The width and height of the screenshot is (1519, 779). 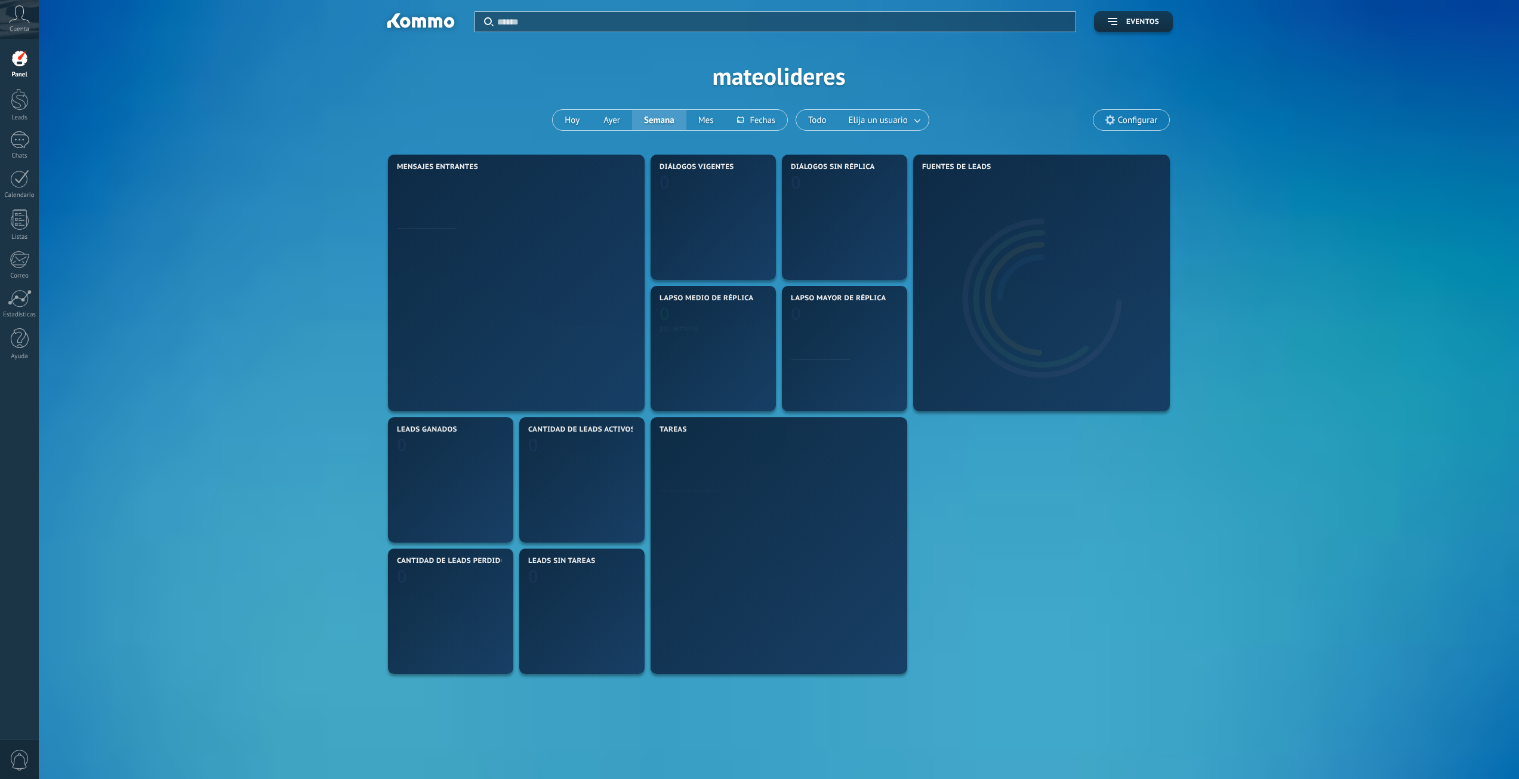 I want to click on button: Ayer, so click(x=612, y=120).